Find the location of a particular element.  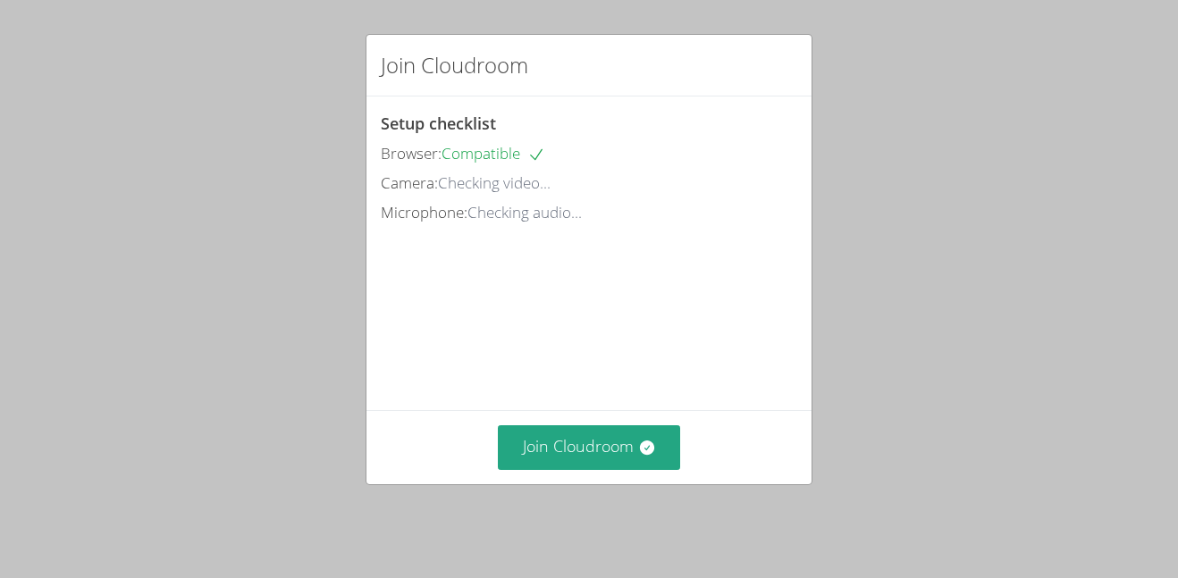

button: Join Cloudroom is located at coordinates (589, 447).